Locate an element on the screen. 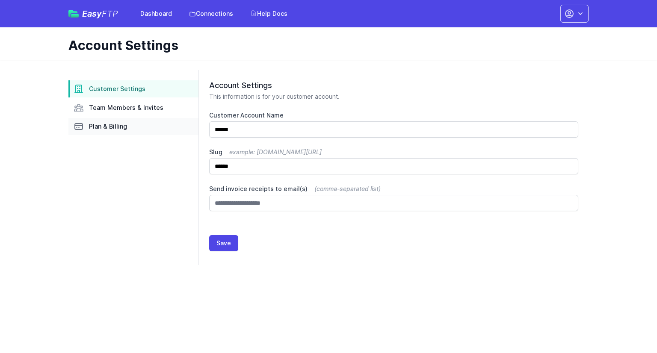 This screenshot has width=657, height=353. p: This information is for your customer account. is located at coordinates (394, 97).